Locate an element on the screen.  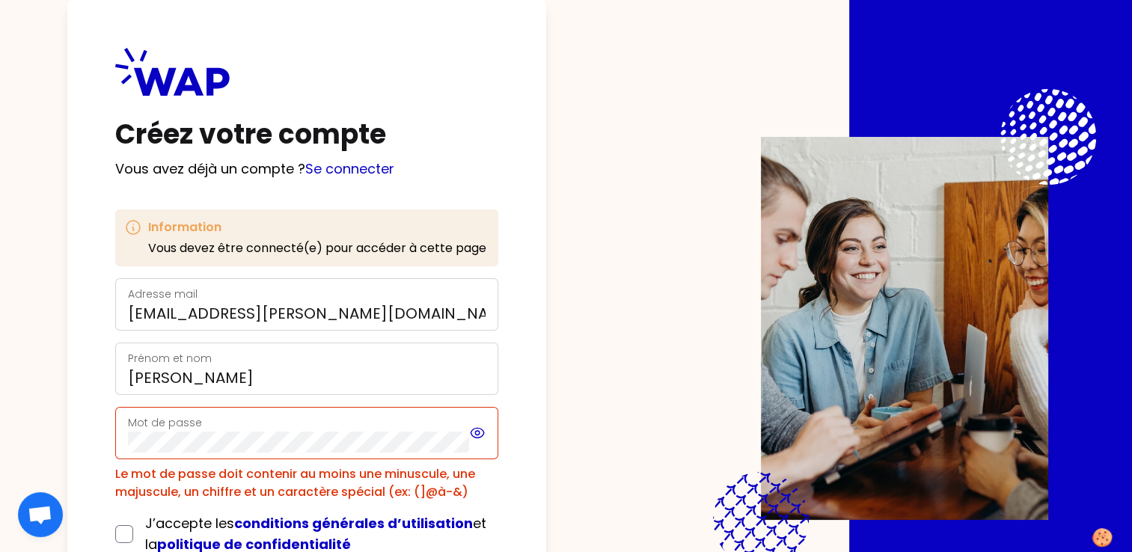
a: Se connecter is located at coordinates (350, 168).